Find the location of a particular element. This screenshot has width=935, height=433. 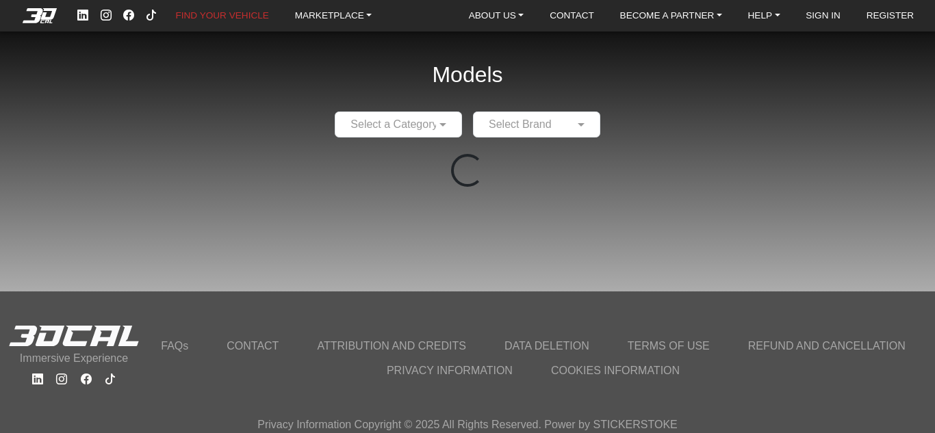

p: Privacy Information Copyright © 2025 All Rights Reserved. Power by STICKERSTOKE is located at coordinates (467, 425).